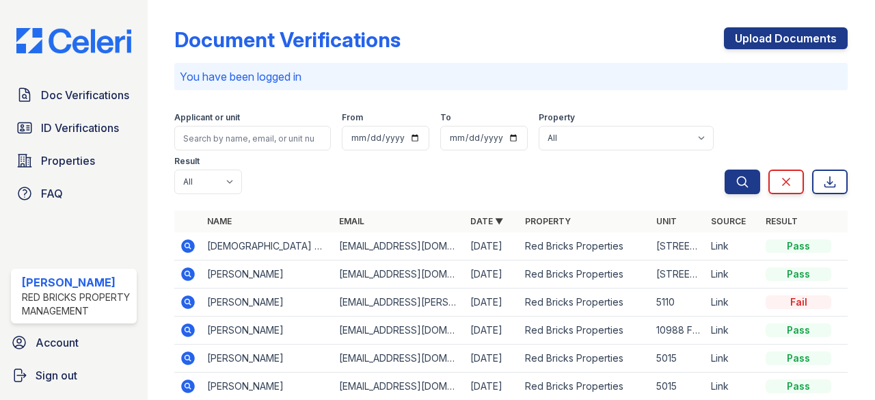 The image size is (875, 400). Describe the element at coordinates (52, 193) in the screenshot. I see `span: FAQ` at that location.